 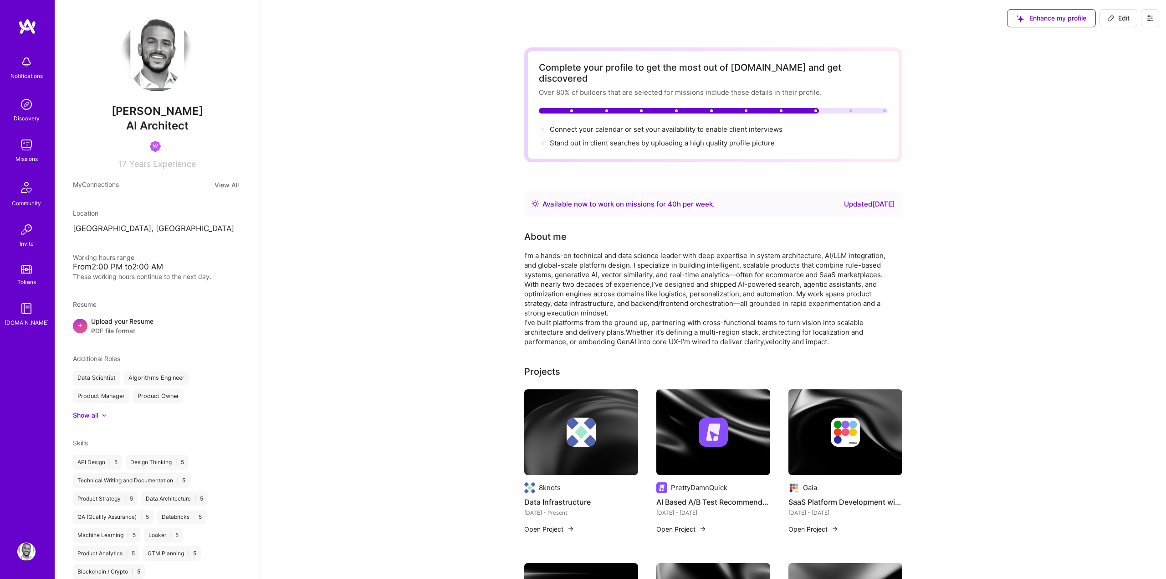 What do you see at coordinates (713, 502) in the screenshot?
I see `h4: AI Based A/B Test Recommendation Engine` at bounding box center [713, 502].